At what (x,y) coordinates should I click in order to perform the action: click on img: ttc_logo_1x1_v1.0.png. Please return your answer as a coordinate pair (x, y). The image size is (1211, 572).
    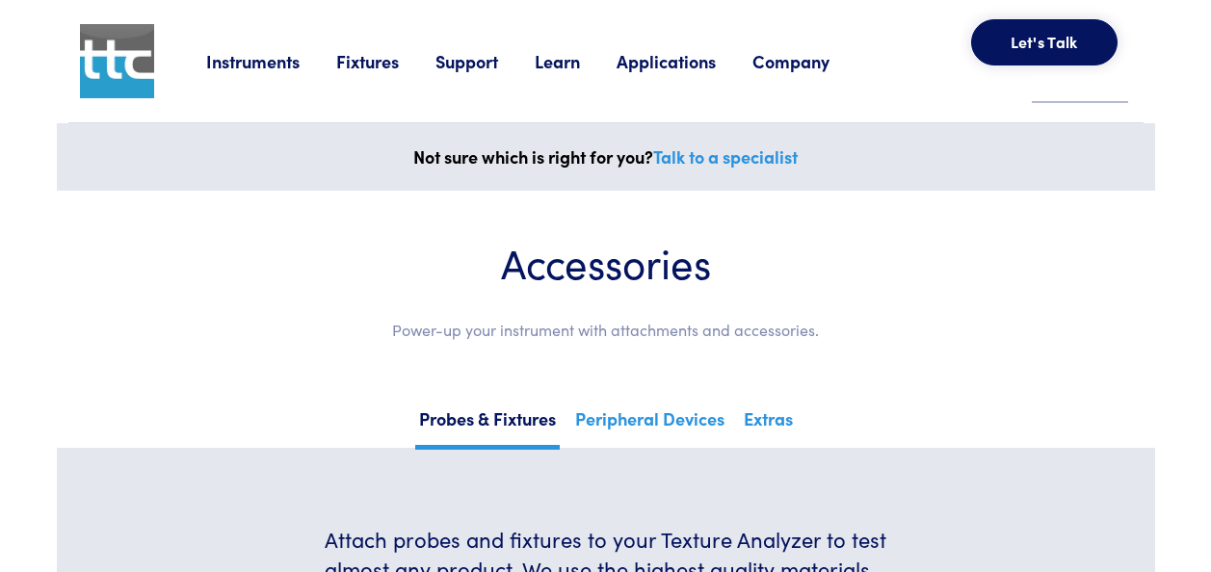
    Looking at the image, I should click on (117, 61).